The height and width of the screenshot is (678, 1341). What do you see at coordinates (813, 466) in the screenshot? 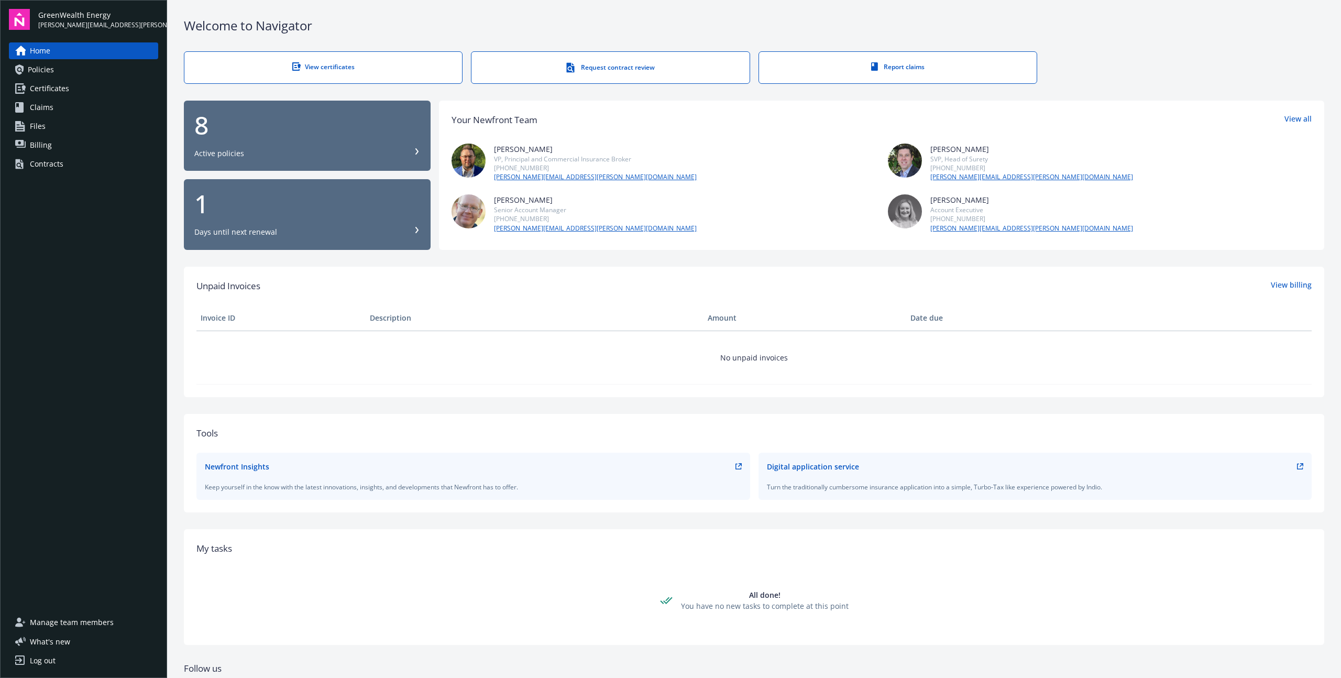
I see `div: Digital application service` at bounding box center [813, 466].